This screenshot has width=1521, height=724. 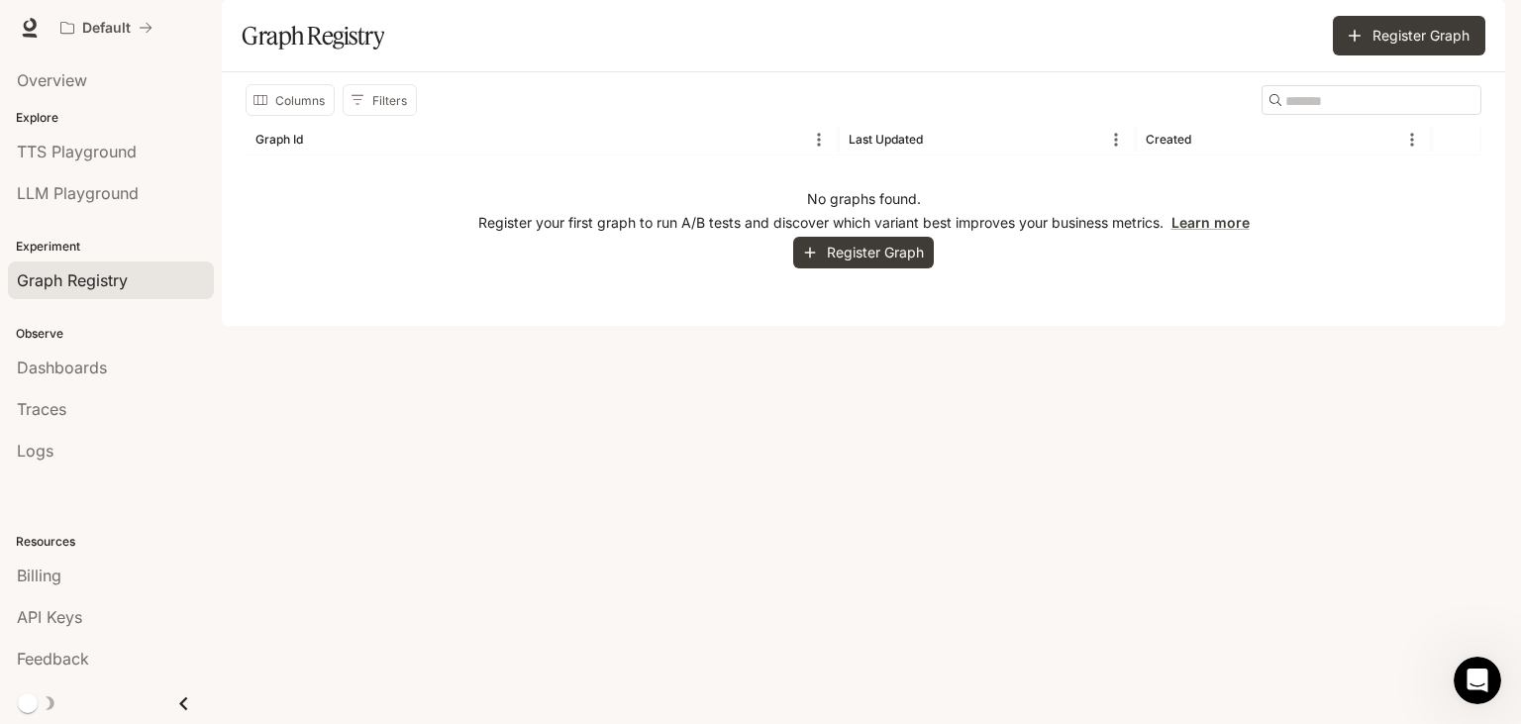 I want to click on div: Created, so click(x=1168, y=139).